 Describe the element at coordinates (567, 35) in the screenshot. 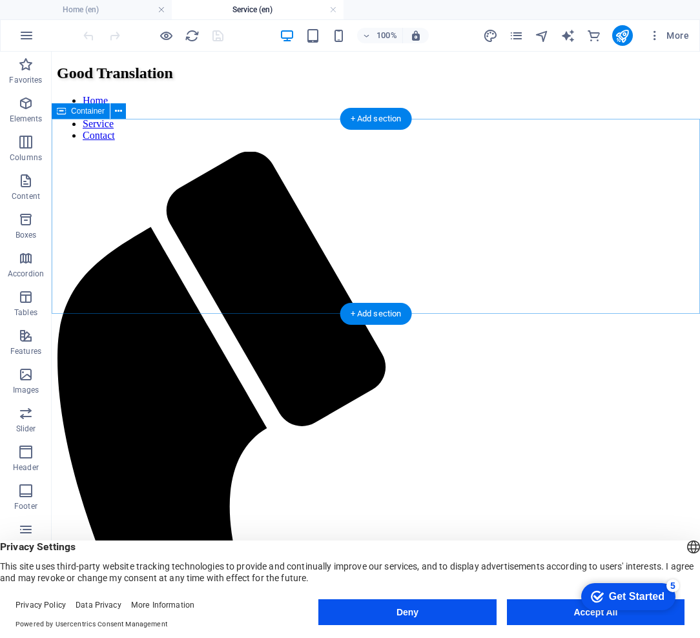

I see `i: AI Writer` at that location.